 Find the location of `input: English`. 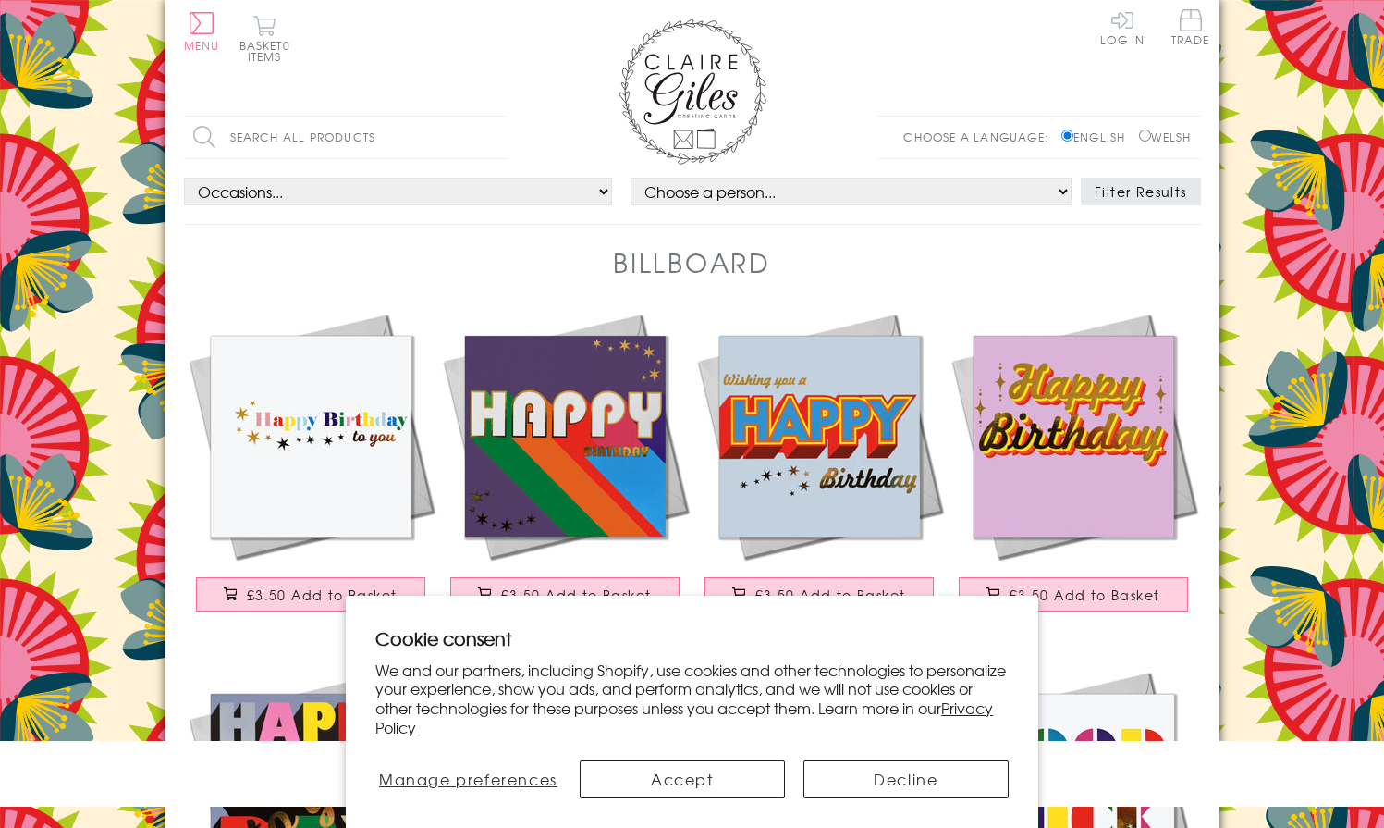

input: English is located at coordinates (1067, 135).